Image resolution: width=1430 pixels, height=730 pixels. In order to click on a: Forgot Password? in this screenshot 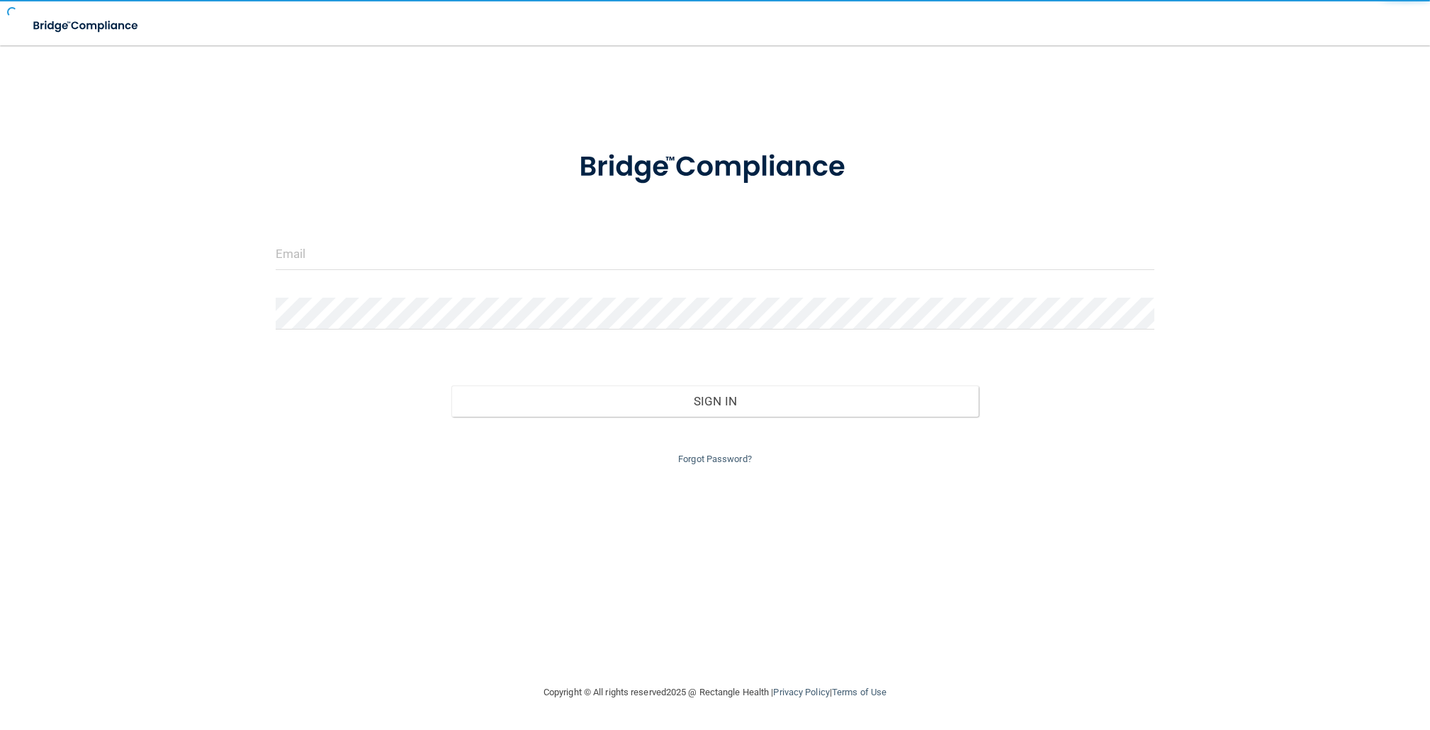, I will do `click(715, 458)`.